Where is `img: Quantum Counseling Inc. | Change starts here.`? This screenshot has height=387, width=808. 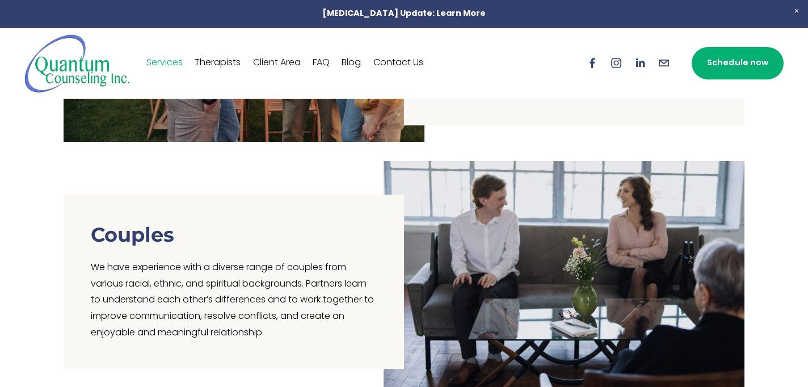
img: Quantum Counseling Inc. | Change starts here. is located at coordinates (77, 63).